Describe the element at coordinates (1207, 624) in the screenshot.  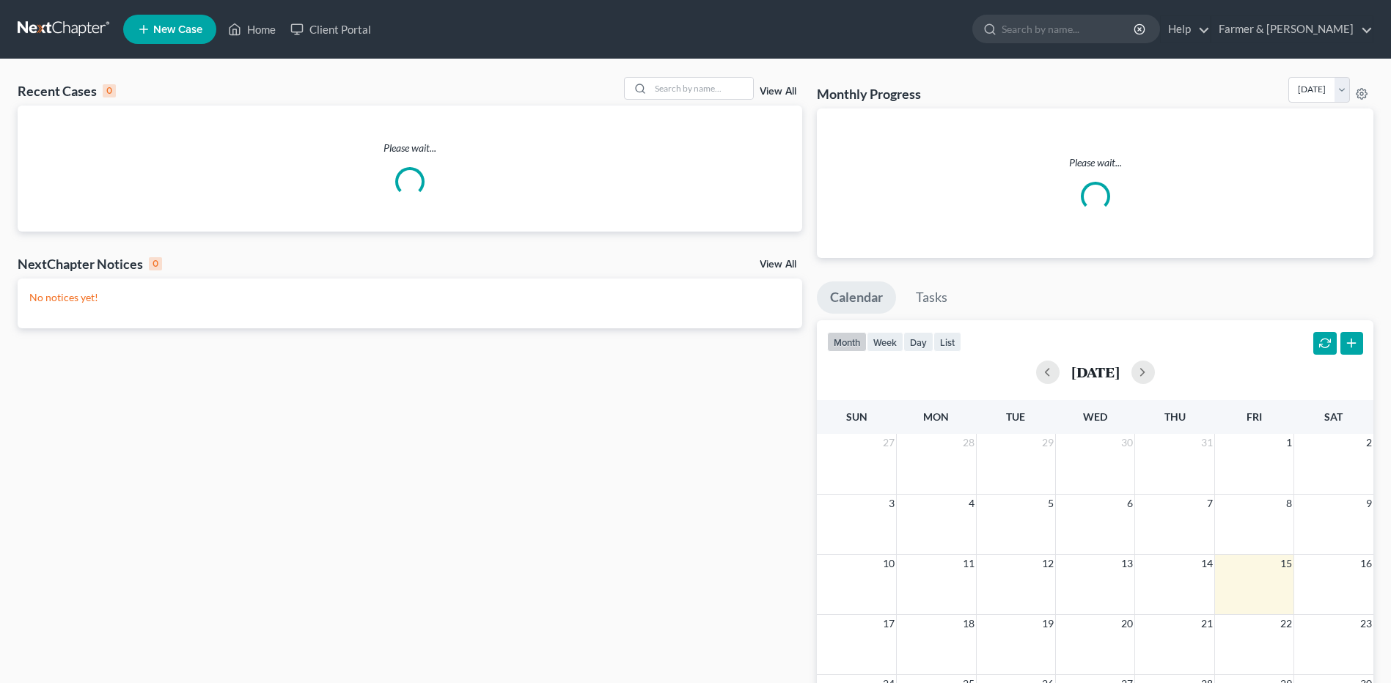
I see `span: 21` at that location.